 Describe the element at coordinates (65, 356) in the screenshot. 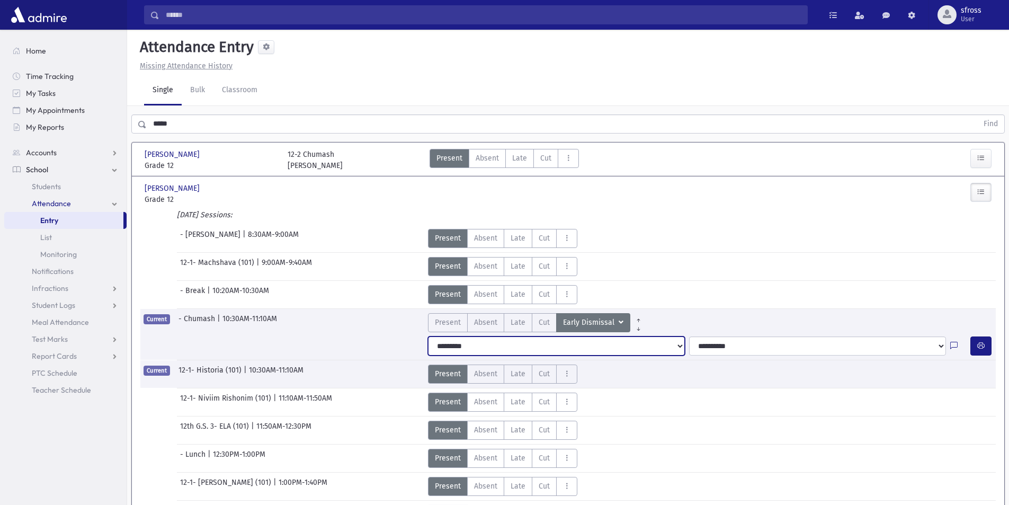

I see `a: Report Cards` at that location.